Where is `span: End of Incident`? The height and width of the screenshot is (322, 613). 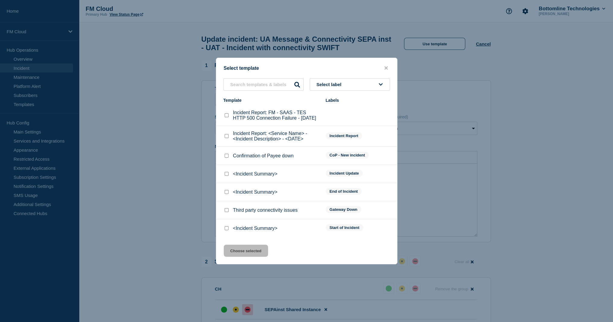 span: End of Incident is located at coordinates (344, 191).